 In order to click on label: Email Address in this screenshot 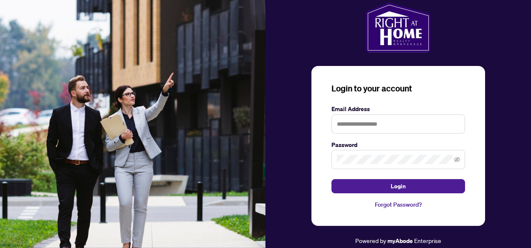, I will do `click(398, 109)`.